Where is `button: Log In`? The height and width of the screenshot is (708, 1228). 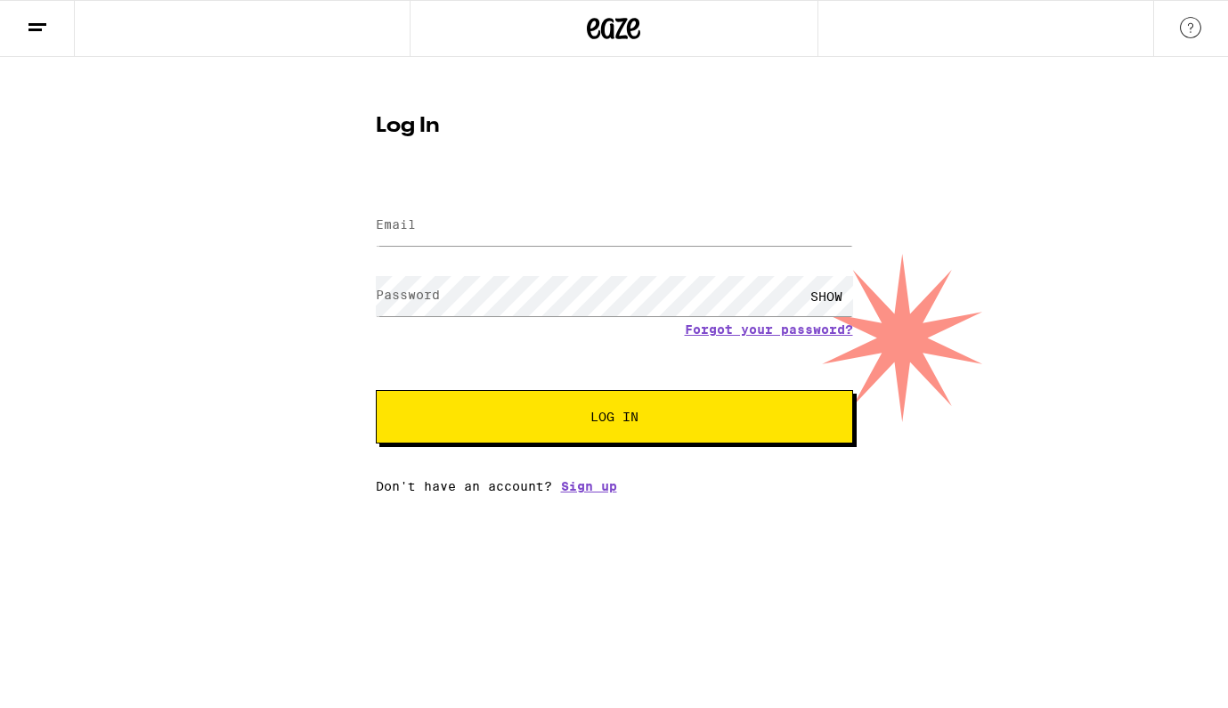 button: Log In is located at coordinates (615, 417).